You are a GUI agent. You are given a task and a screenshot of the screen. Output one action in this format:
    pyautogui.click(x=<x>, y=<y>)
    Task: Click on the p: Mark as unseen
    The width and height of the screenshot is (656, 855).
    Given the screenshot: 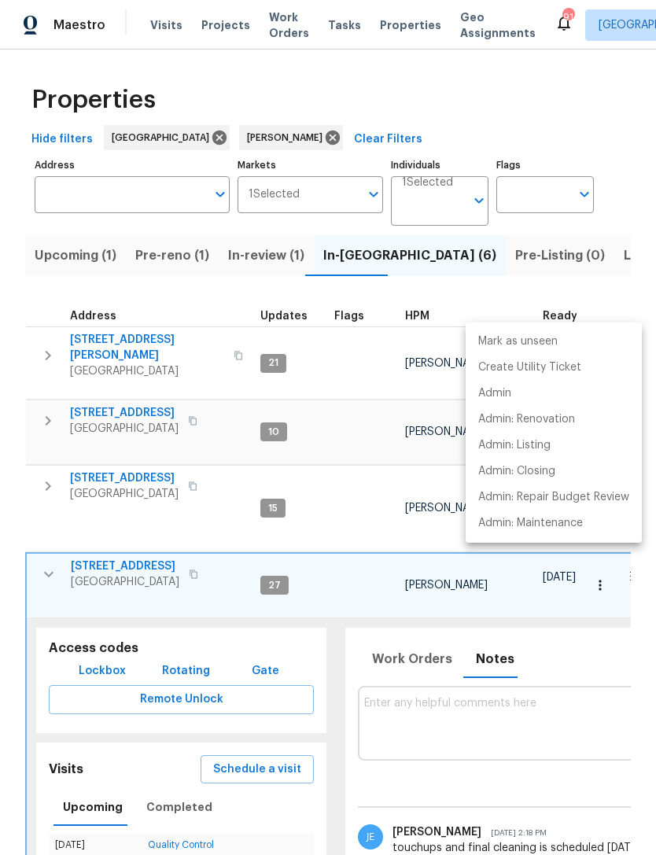 What is the action you would take?
    pyautogui.click(x=517, y=341)
    